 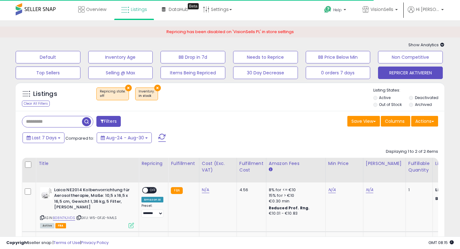 What do you see at coordinates (48, 57) in the screenshot?
I see `button: Default` at bounding box center [48, 57].